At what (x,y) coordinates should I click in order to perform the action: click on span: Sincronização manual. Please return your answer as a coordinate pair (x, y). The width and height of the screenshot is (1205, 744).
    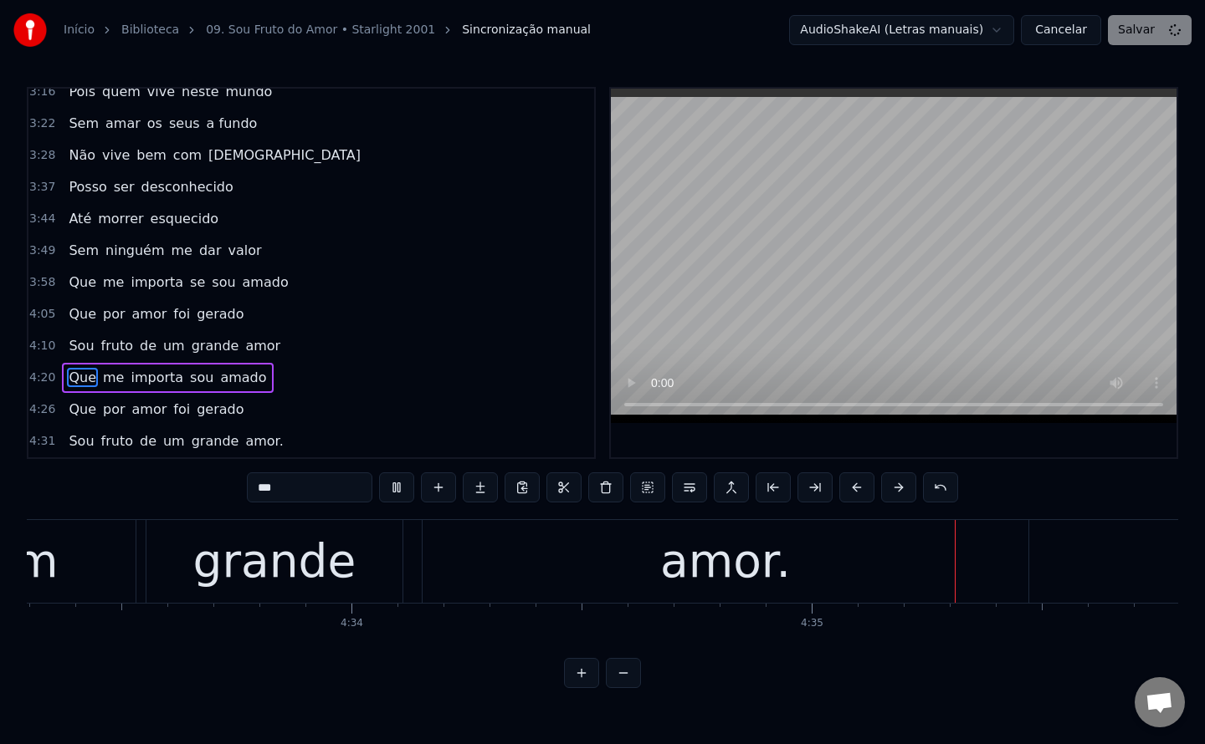
    Looking at the image, I should click on (526, 30).